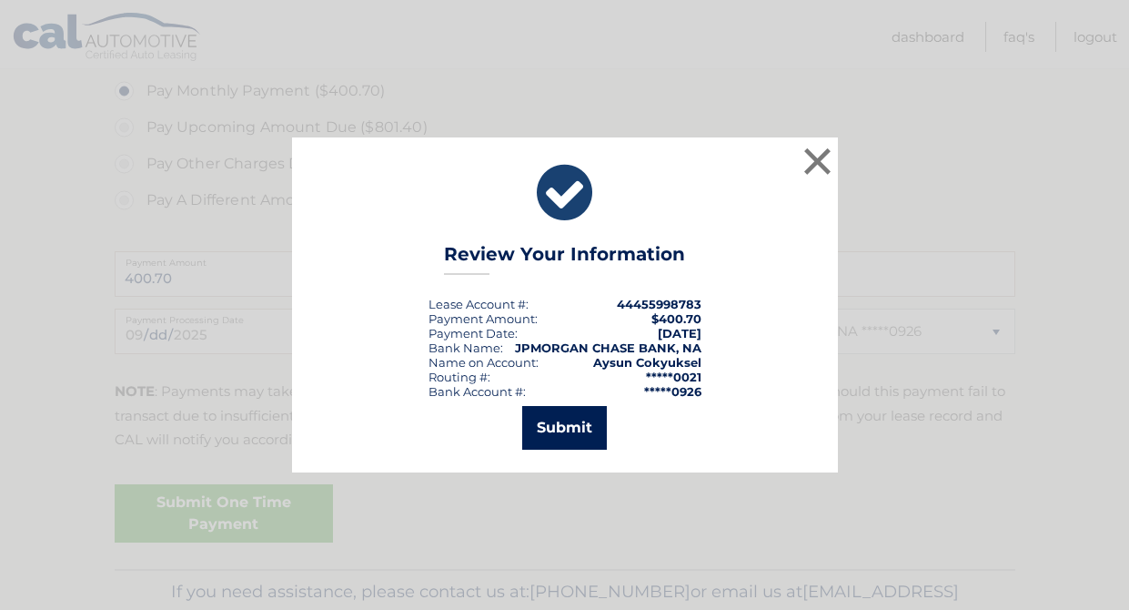 This screenshot has height=610, width=1129. Describe the element at coordinates (459, 377) in the screenshot. I see `div: Routing #:` at that location.